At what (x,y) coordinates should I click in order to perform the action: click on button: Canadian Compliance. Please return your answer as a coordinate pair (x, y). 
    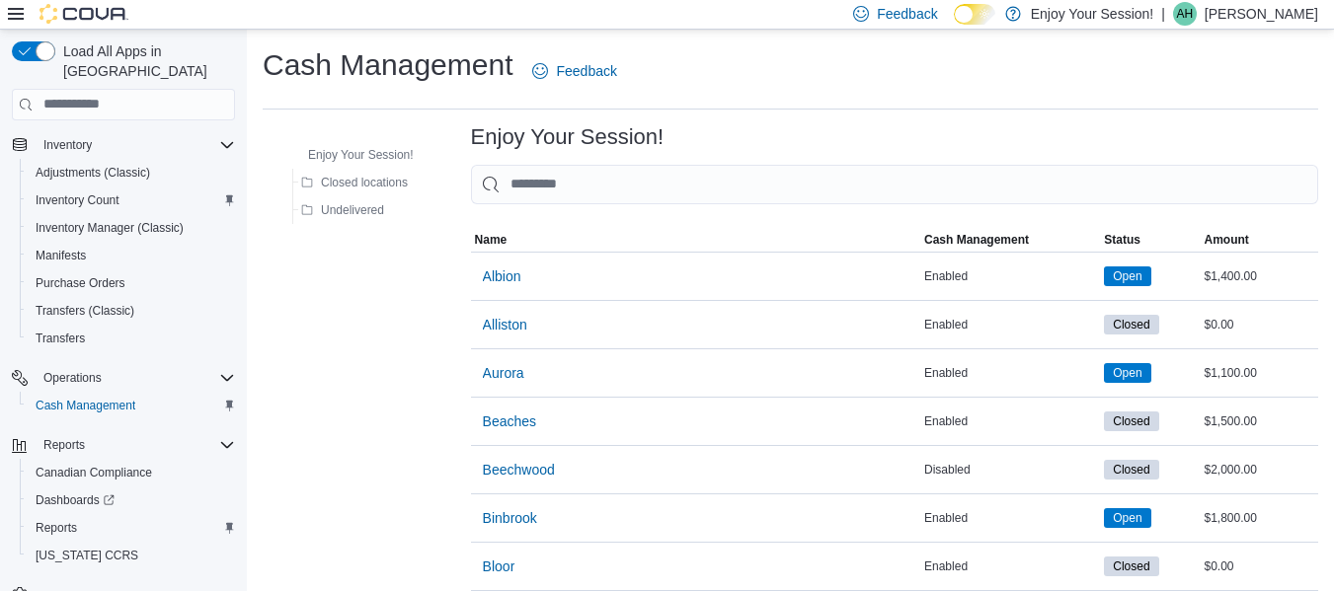
    Looking at the image, I should click on (131, 473).